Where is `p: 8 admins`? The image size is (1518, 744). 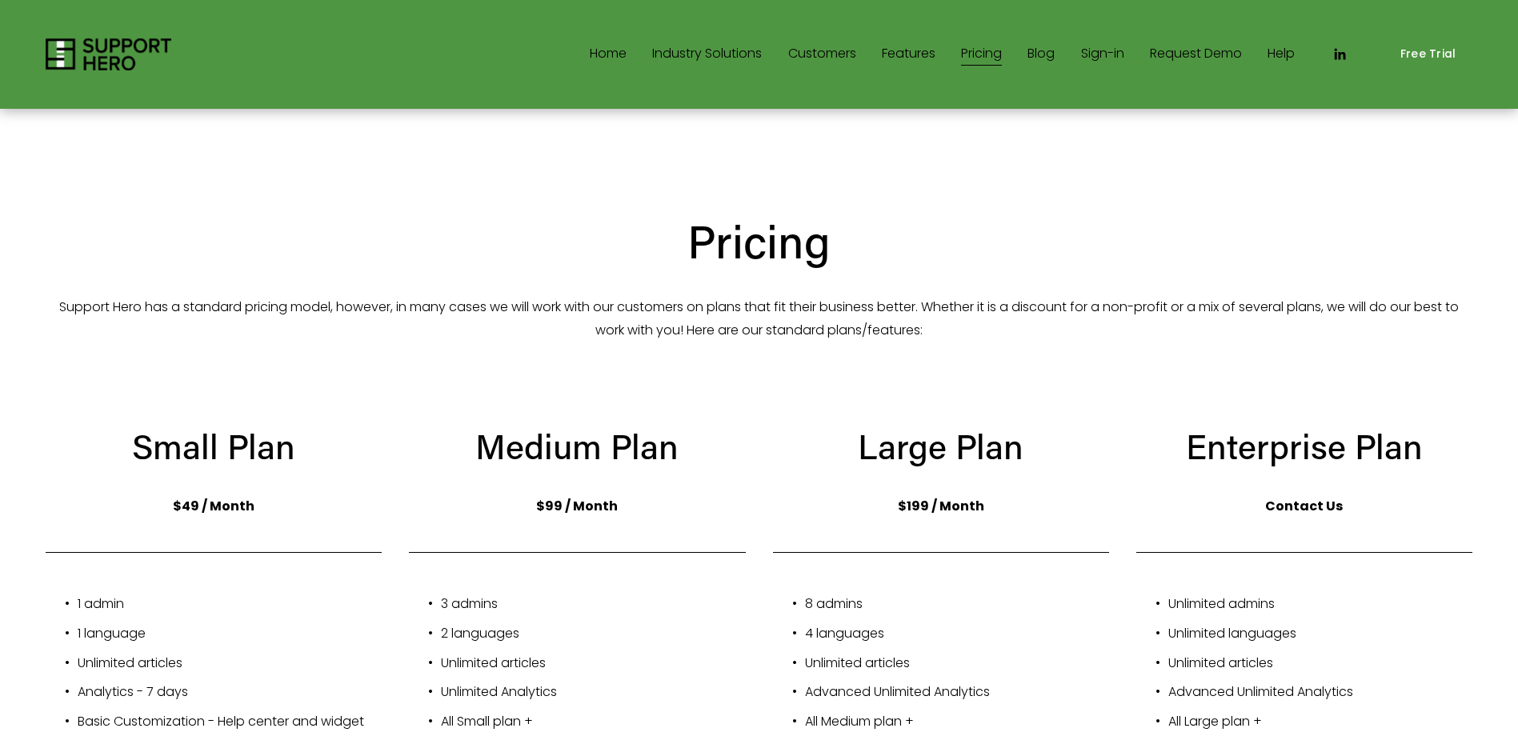
p: 8 admins is located at coordinates (957, 604).